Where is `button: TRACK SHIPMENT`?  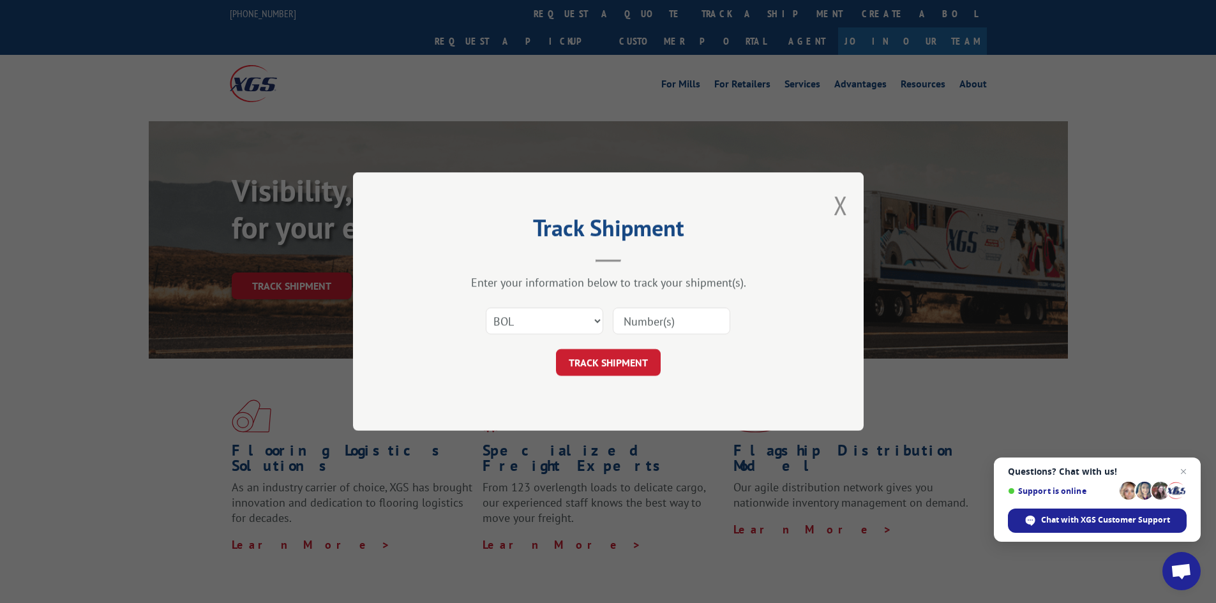 button: TRACK SHIPMENT is located at coordinates (608, 363).